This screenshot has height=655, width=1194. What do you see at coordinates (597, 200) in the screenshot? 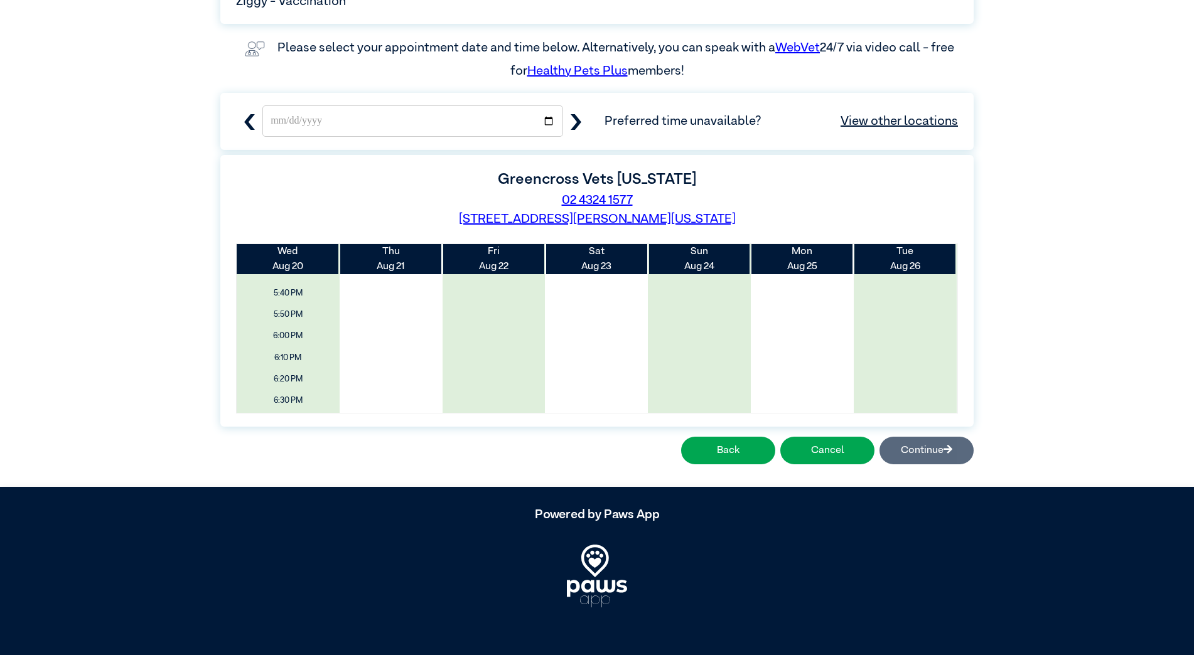
I see `span: 02 4324 1577` at bounding box center [597, 200].